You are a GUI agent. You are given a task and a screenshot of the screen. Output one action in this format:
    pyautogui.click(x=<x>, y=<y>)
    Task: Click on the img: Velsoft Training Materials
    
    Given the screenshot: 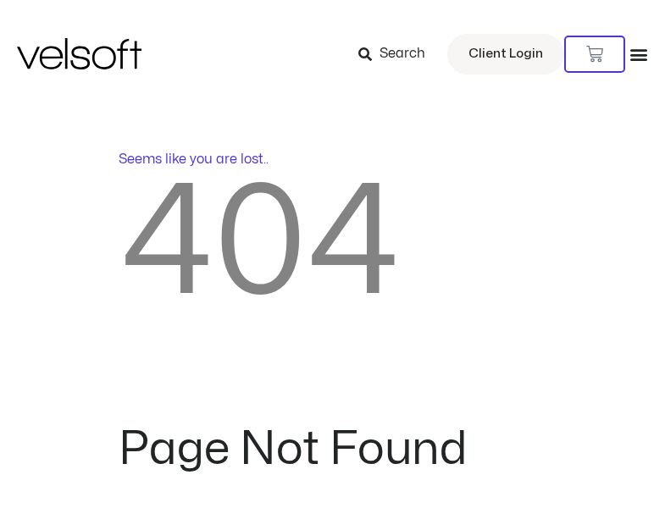 What is the action you would take?
    pyautogui.click(x=79, y=53)
    